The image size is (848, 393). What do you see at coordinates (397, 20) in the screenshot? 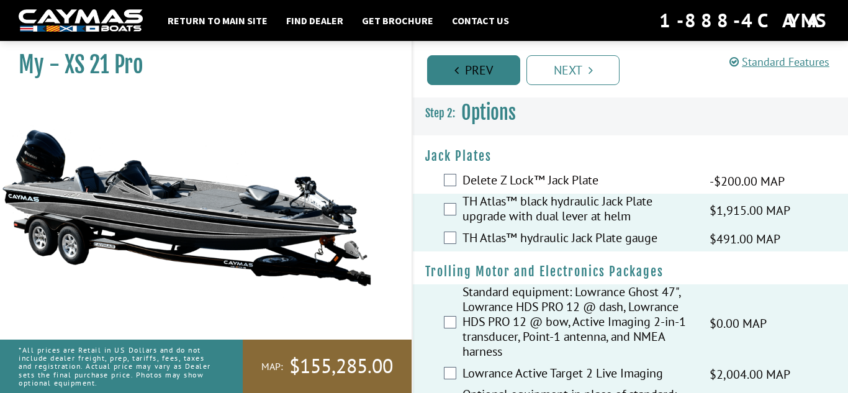
I see `a: Get Brochure` at bounding box center [397, 20].